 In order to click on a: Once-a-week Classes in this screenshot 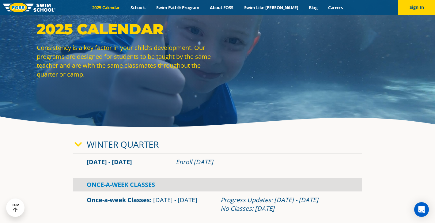, I will do `click(118, 200)`.